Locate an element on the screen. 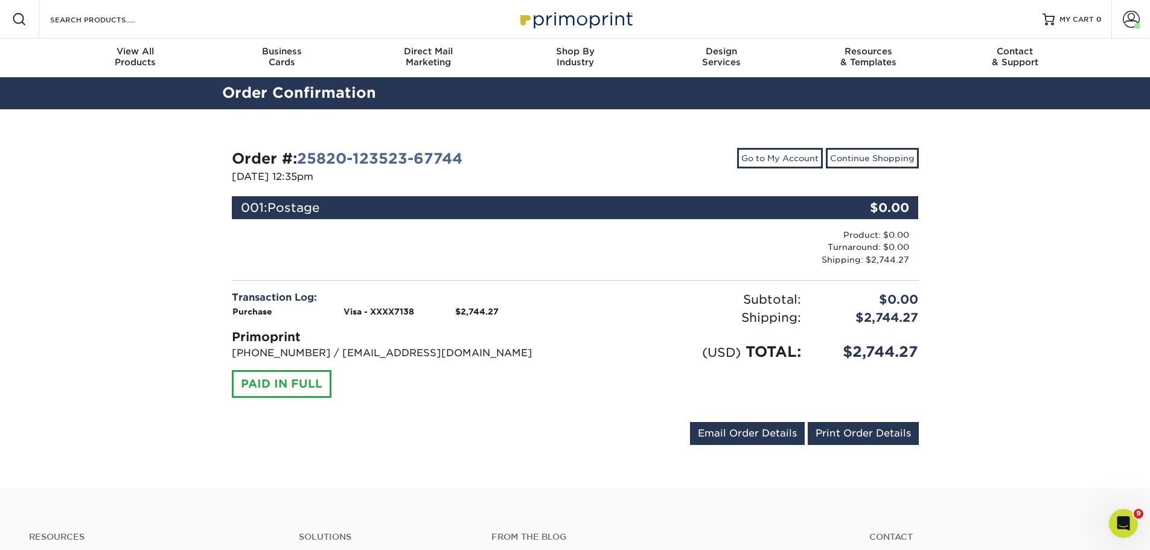 The image size is (1150, 550). span: 0 is located at coordinates (1099, 19).